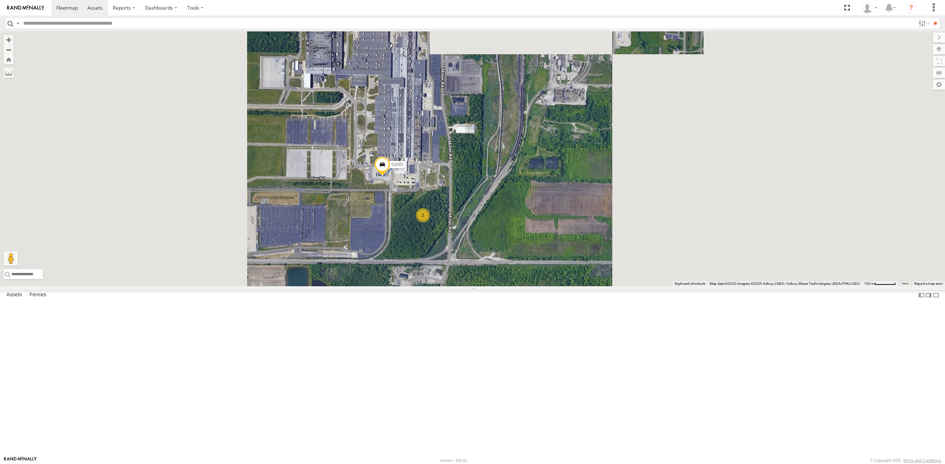 This screenshot has height=464, width=945. I want to click on label: Measure, so click(9, 73).